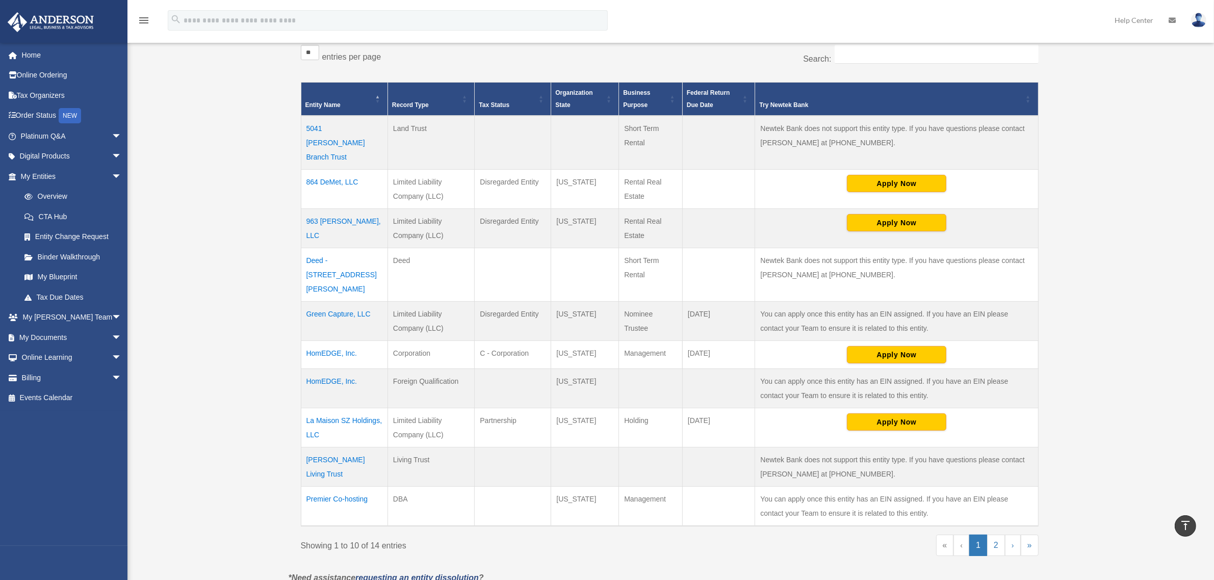 The width and height of the screenshot is (1214, 580). What do you see at coordinates (1013, 546) in the screenshot?
I see `a: Next` at bounding box center [1013, 546].